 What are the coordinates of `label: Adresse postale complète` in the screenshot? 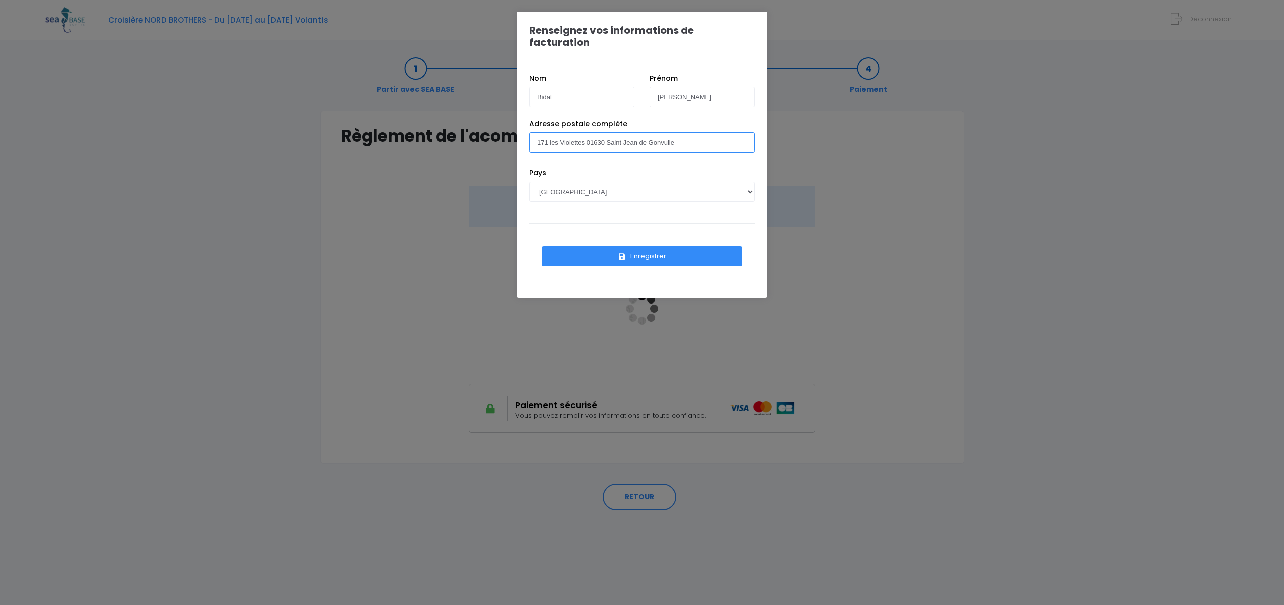 It's located at (578, 124).